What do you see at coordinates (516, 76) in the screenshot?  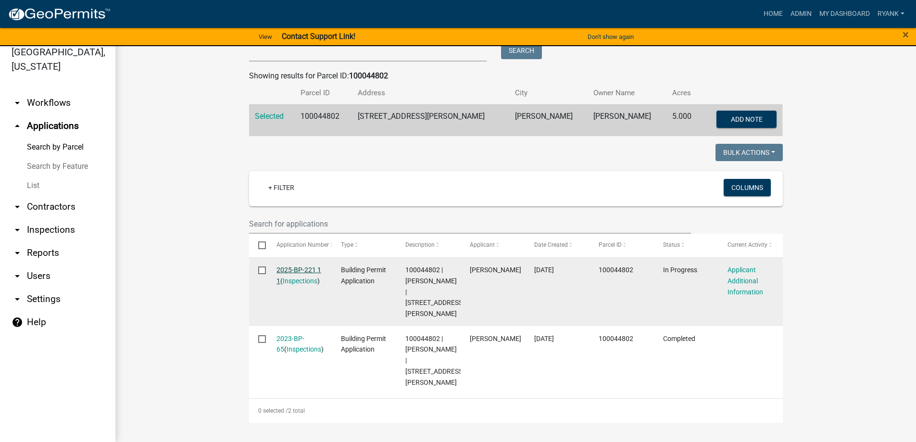 I see `div: Showing results for Parcel ID:` at bounding box center [516, 76].